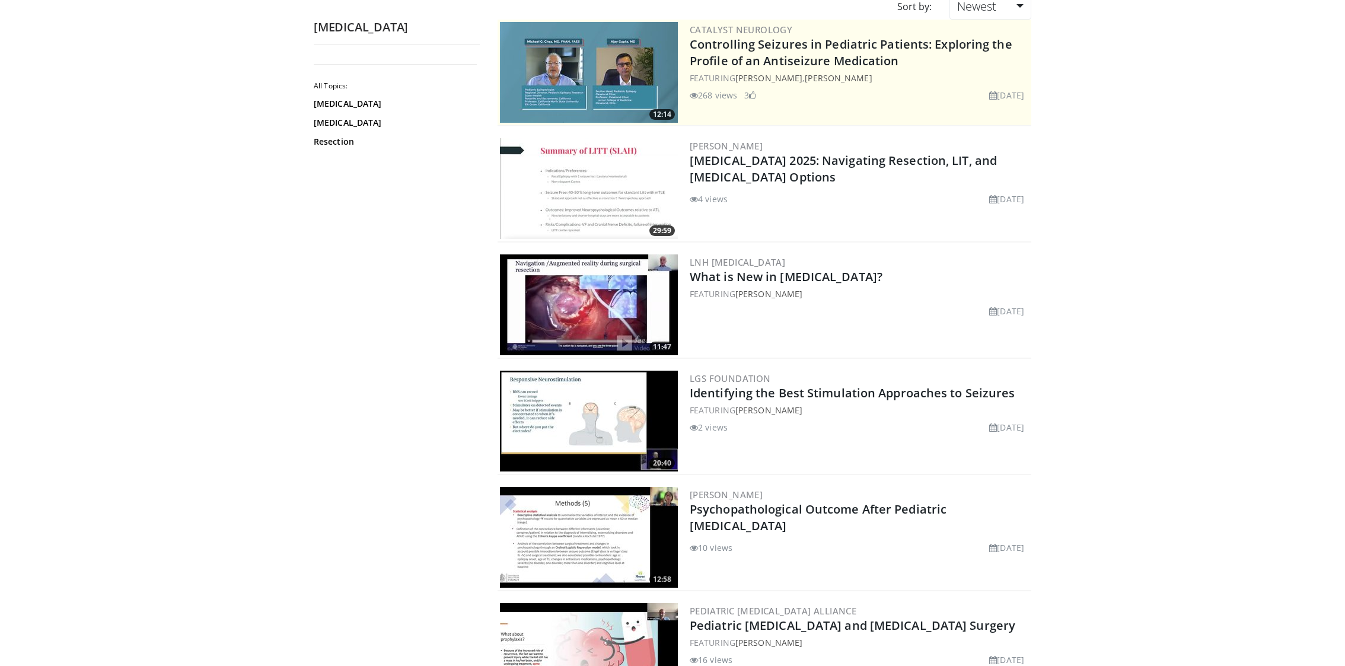  I want to click on a: 11:47, so click(589, 305).